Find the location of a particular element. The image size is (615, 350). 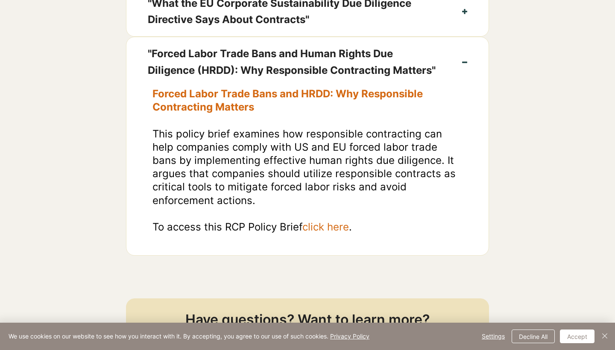

button: Accept is located at coordinates (577, 336).